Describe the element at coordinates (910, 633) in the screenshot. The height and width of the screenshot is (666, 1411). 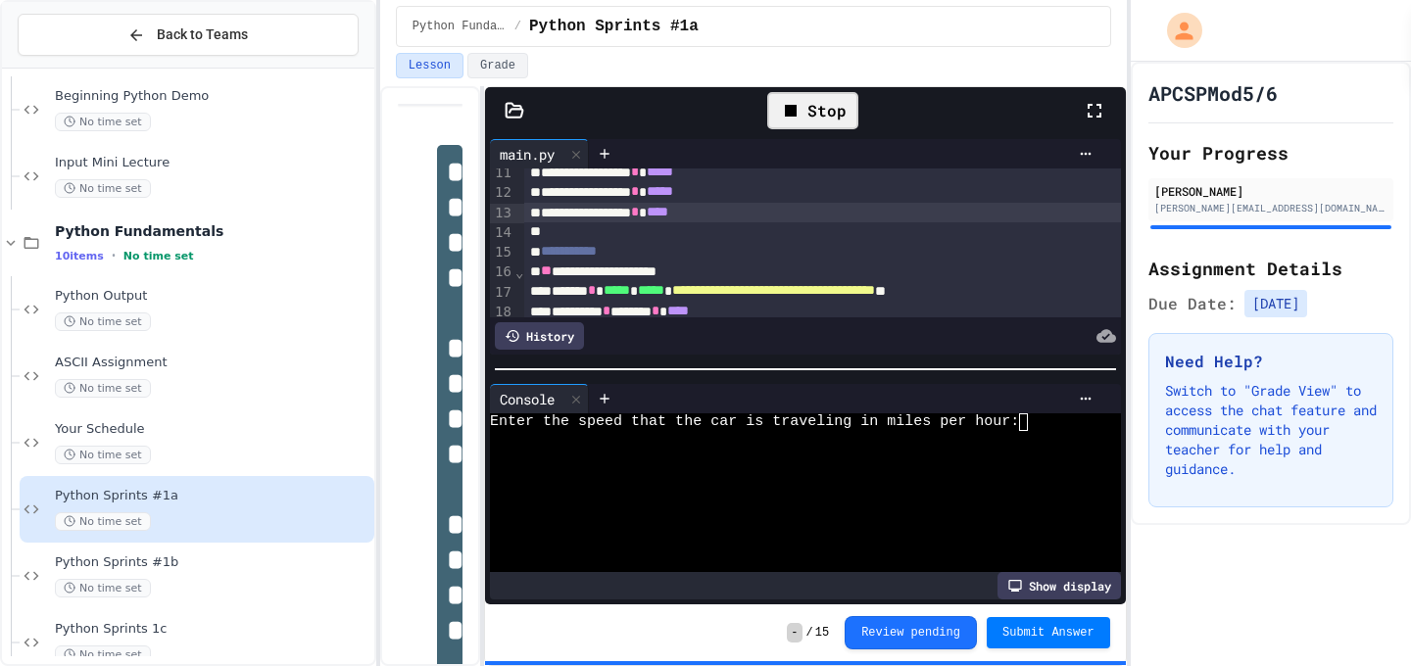
I see `button: Review pending` at that location.